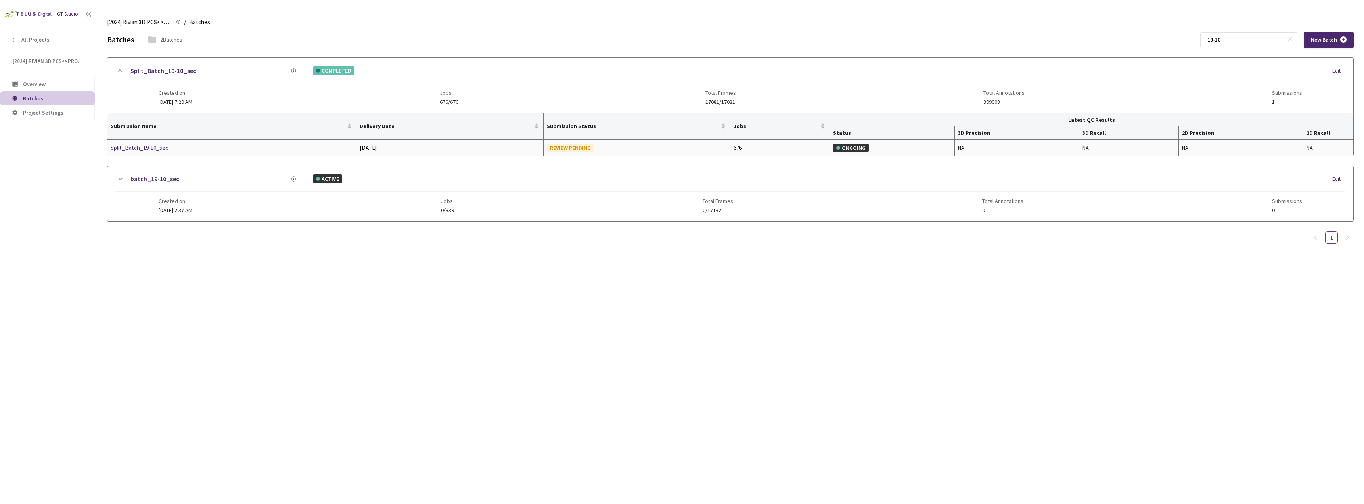 The width and height of the screenshot is (1364, 504). I want to click on div: 676, so click(780, 148).